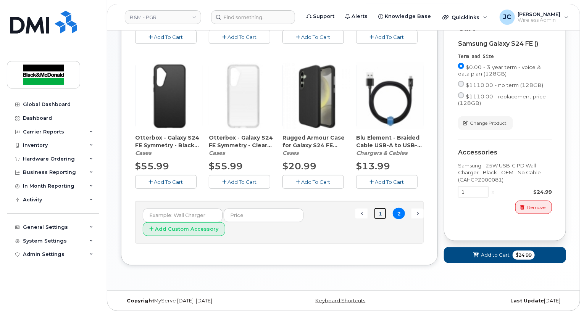  Describe the element at coordinates (537, 208) in the screenshot. I see `span: Remove` at that location.